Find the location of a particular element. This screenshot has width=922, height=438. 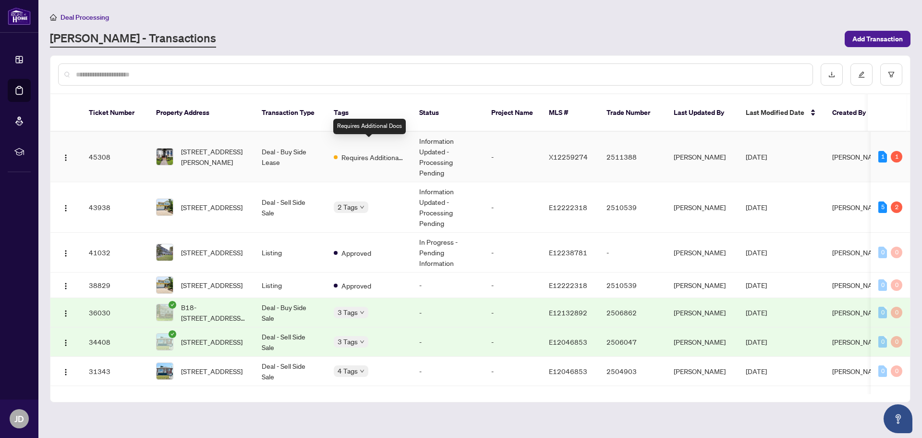

td: 34408 is located at coordinates (115, 342).